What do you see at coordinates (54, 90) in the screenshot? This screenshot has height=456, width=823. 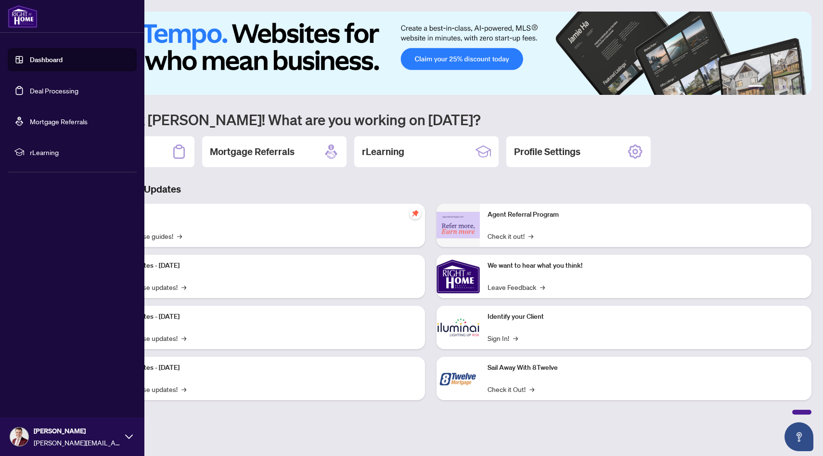 I see `a: Deal Processing` at bounding box center [54, 90].